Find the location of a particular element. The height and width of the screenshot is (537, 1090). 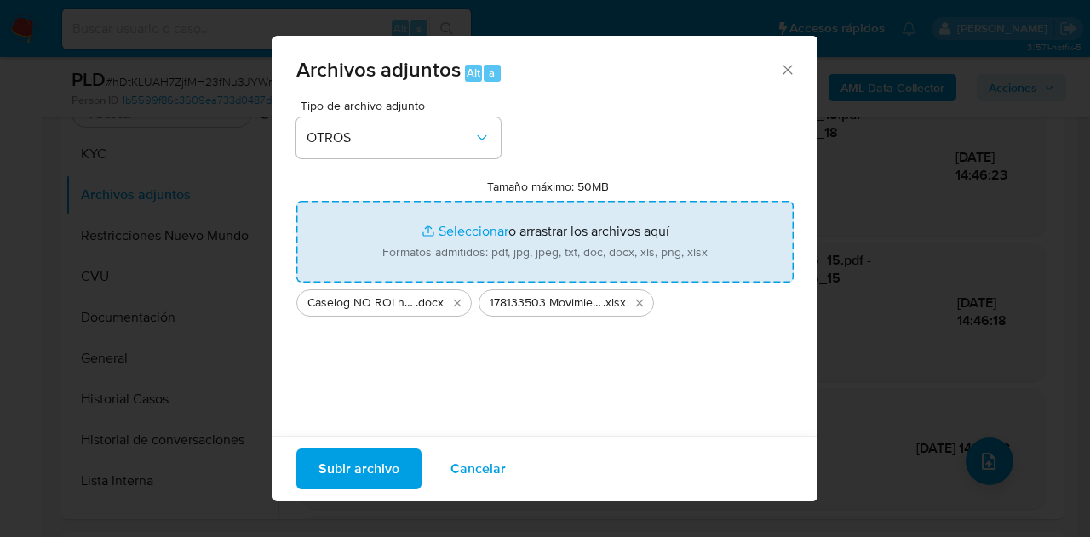

span: Cancelar is located at coordinates (478, 469).